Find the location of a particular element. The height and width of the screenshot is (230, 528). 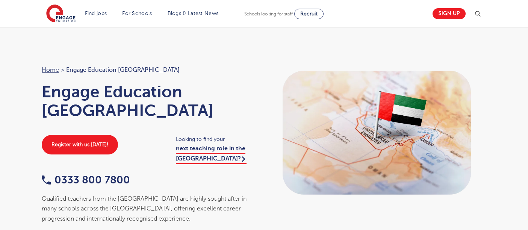

nav: breadcrumb is located at coordinates (149, 70).